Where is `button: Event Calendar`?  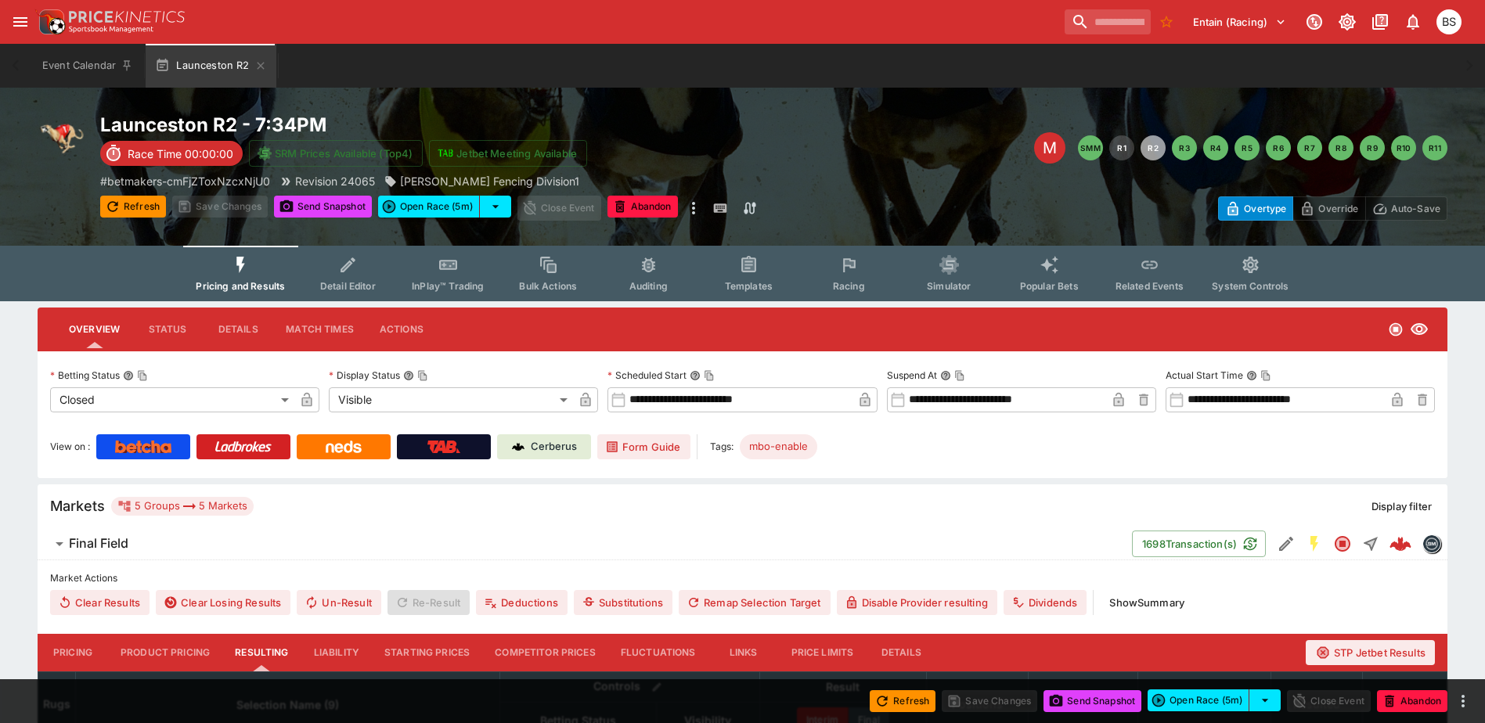 button: Event Calendar is located at coordinates (88, 66).